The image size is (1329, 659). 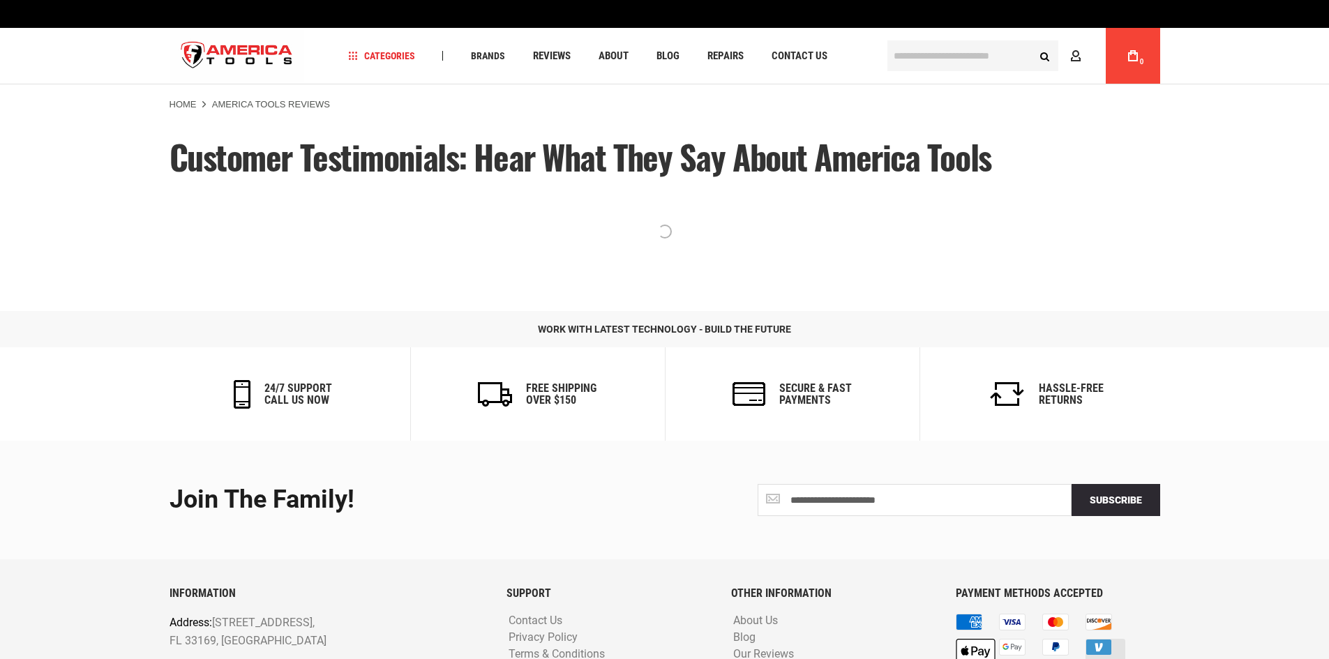 What do you see at coordinates (552, 56) in the screenshot?
I see `a: Reviews` at bounding box center [552, 56].